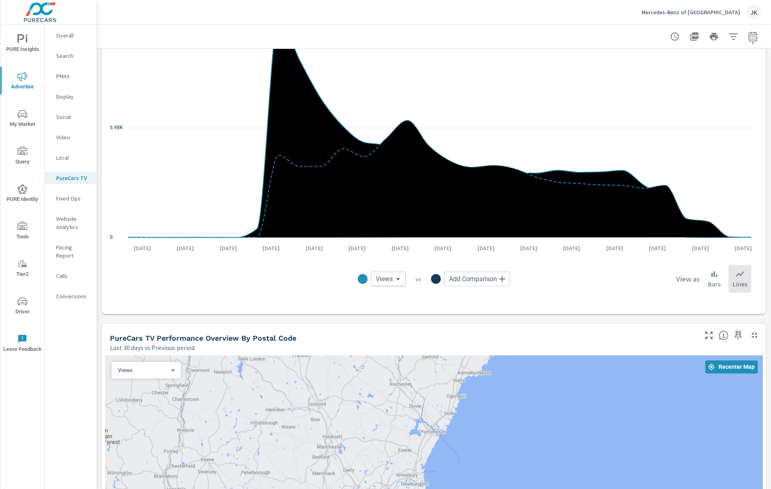  Describe the element at coordinates (734, 37) in the screenshot. I see `button: Apply Filters` at that location.